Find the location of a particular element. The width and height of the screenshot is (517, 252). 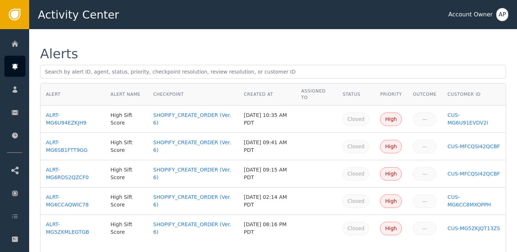

div: ALRT-MG6U94EZKJH9 is located at coordinates (72, 119).